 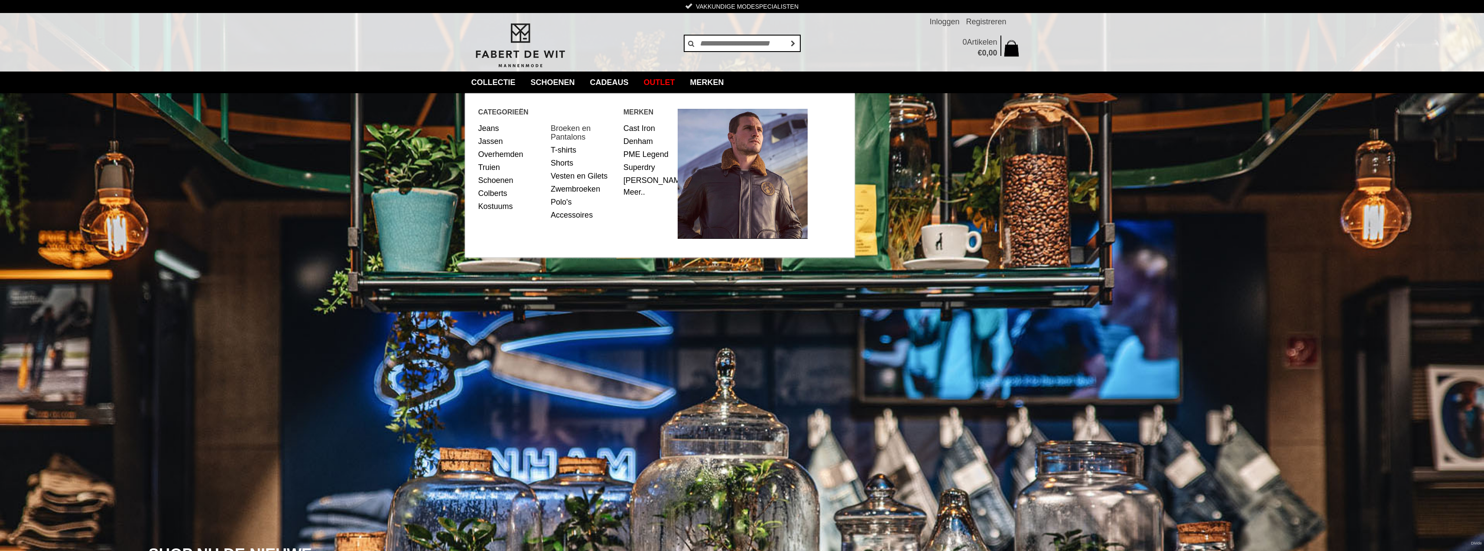 I want to click on a: Vesten en Gilets, so click(x=584, y=176).